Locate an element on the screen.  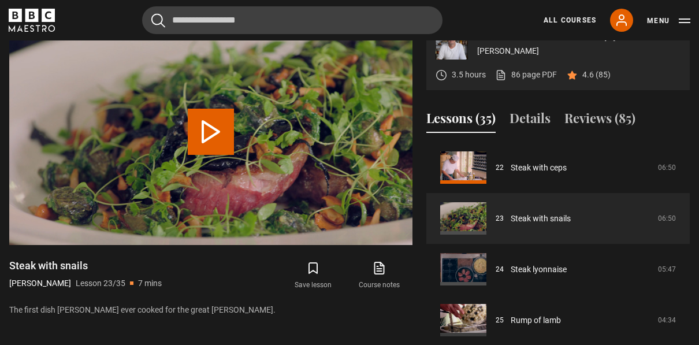
p: 4.6 (85) is located at coordinates (596, 75).